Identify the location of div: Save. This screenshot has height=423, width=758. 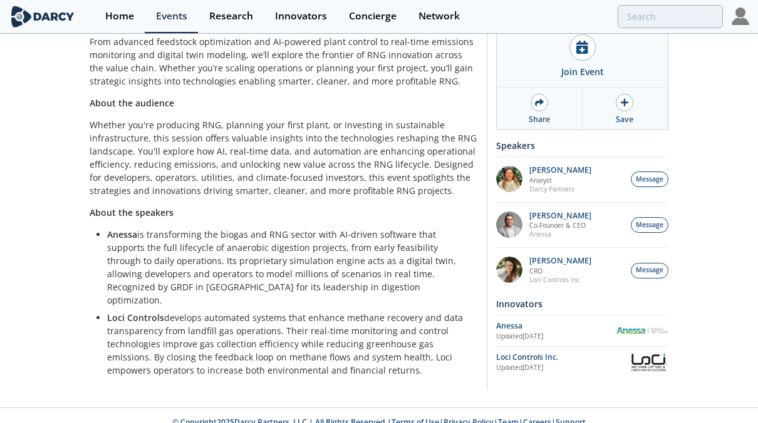
(624, 120).